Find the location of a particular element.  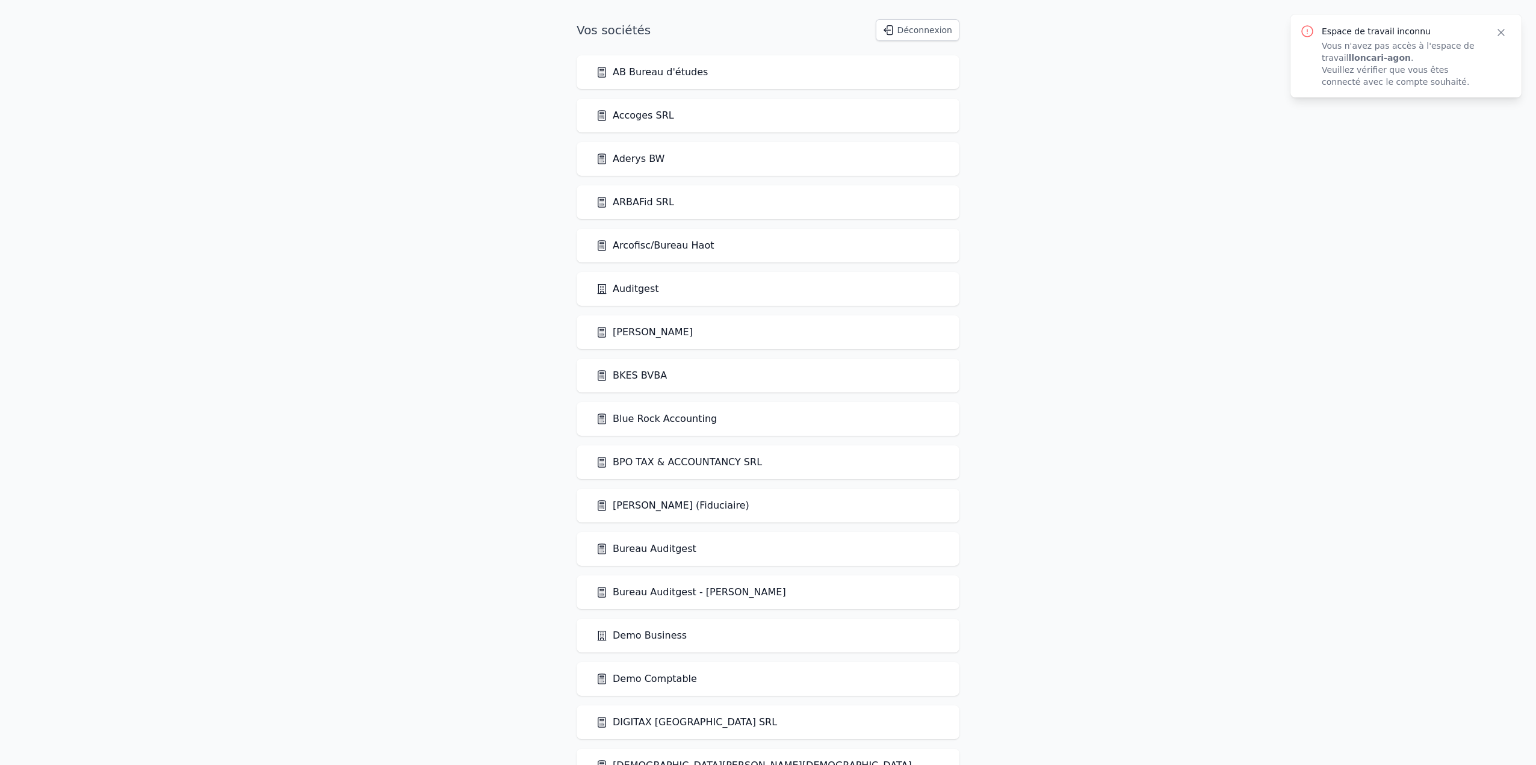

a: AB Bureau d'études is located at coordinates (652, 72).